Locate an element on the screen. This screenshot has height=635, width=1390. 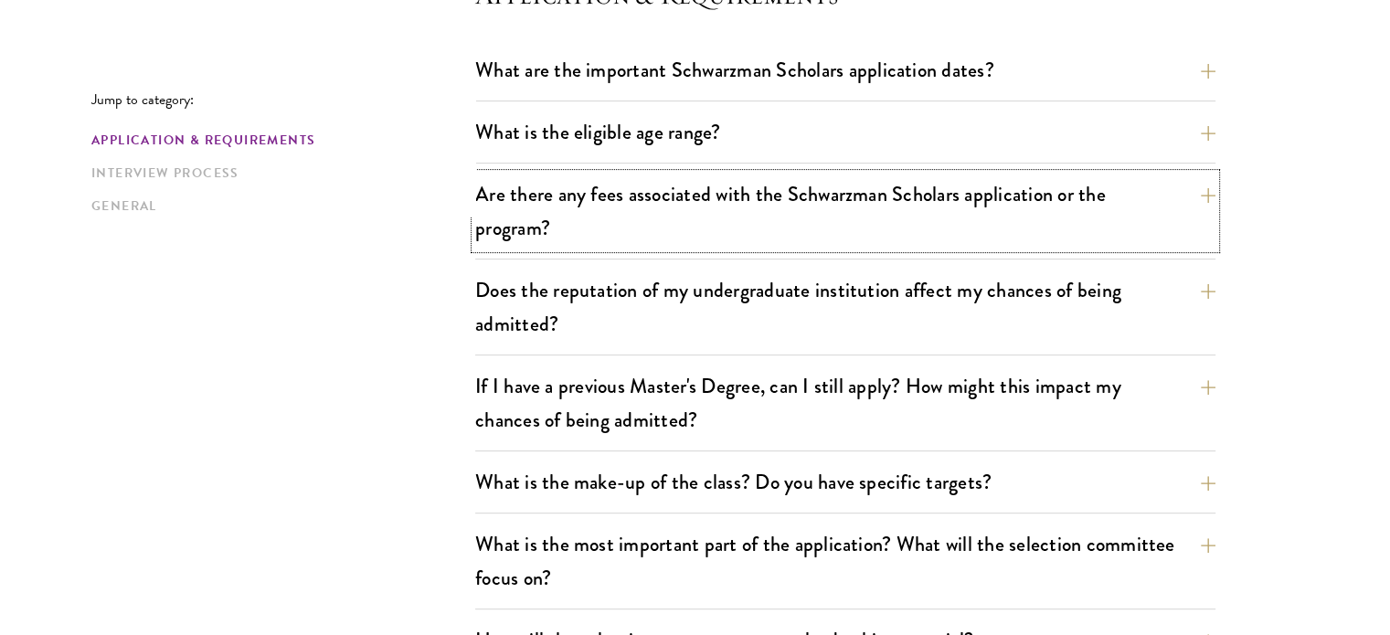
a: Application & Requirements is located at coordinates (278, 140).